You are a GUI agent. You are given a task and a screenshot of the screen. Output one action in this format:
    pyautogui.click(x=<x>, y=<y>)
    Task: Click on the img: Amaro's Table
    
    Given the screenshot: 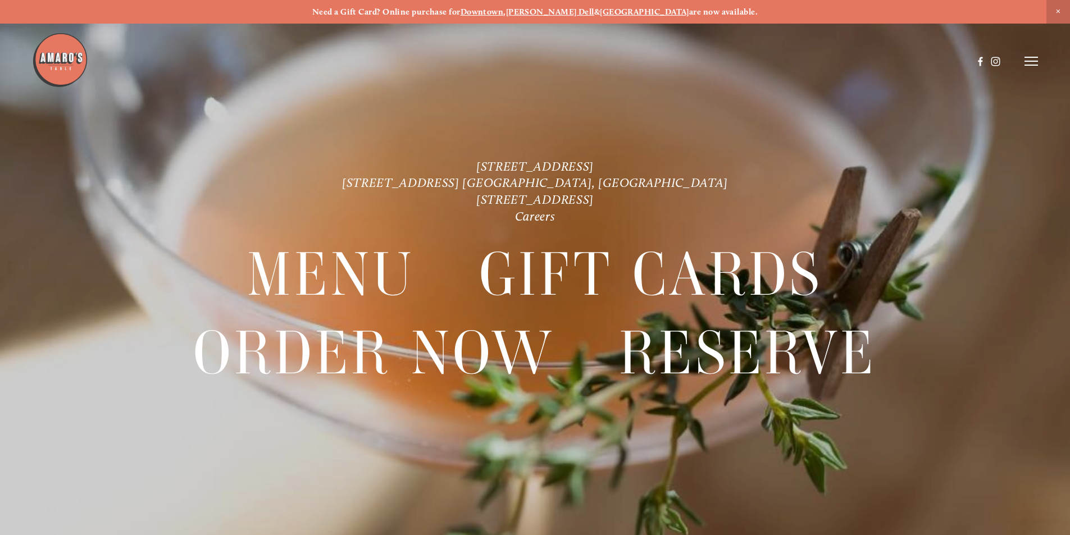 What is the action you would take?
    pyautogui.click(x=60, y=60)
    